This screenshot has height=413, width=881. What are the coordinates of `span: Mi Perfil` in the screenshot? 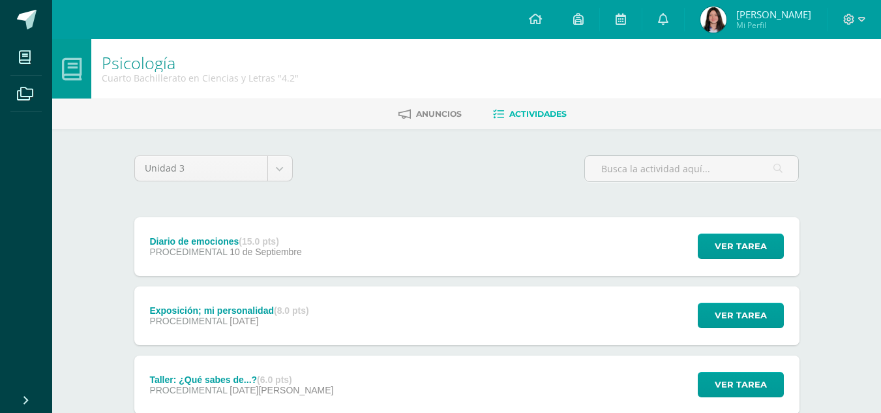 It's located at (773, 25).